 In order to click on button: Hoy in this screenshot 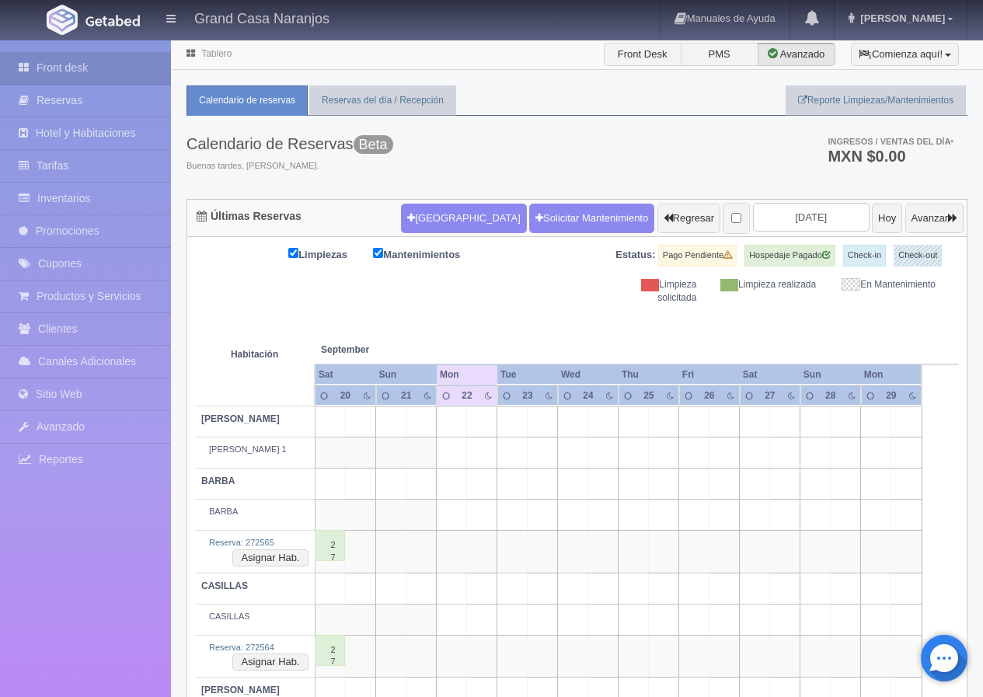, I will do `click(887, 218)`.